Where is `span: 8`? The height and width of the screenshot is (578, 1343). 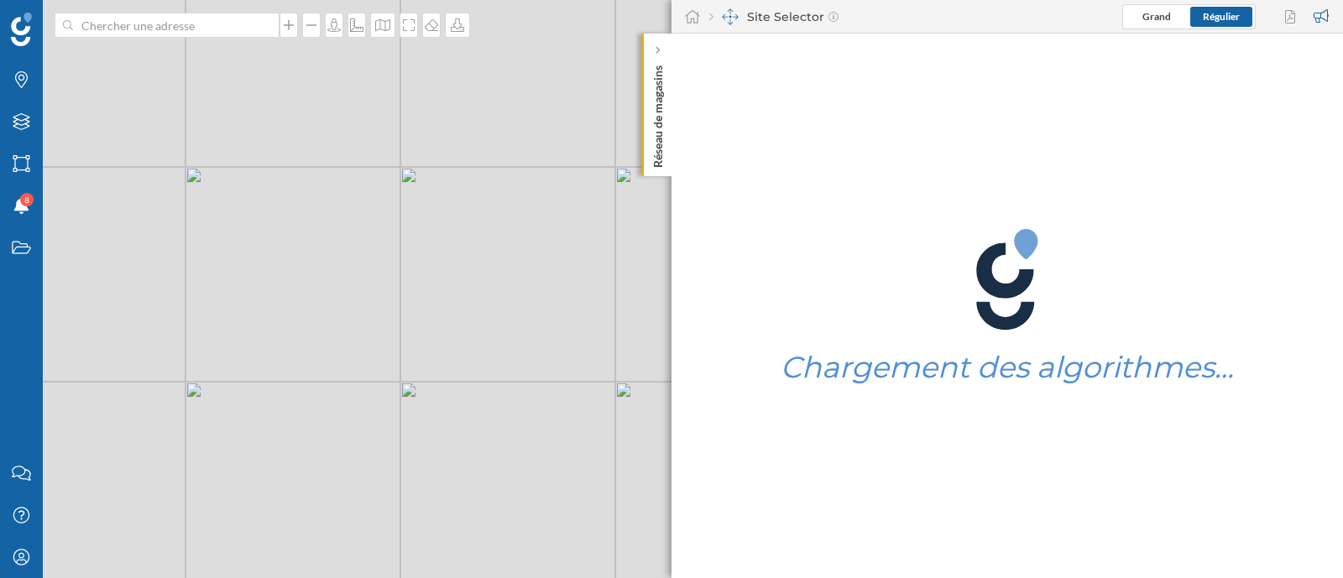 span: 8 is located at coordinates (27, 200).